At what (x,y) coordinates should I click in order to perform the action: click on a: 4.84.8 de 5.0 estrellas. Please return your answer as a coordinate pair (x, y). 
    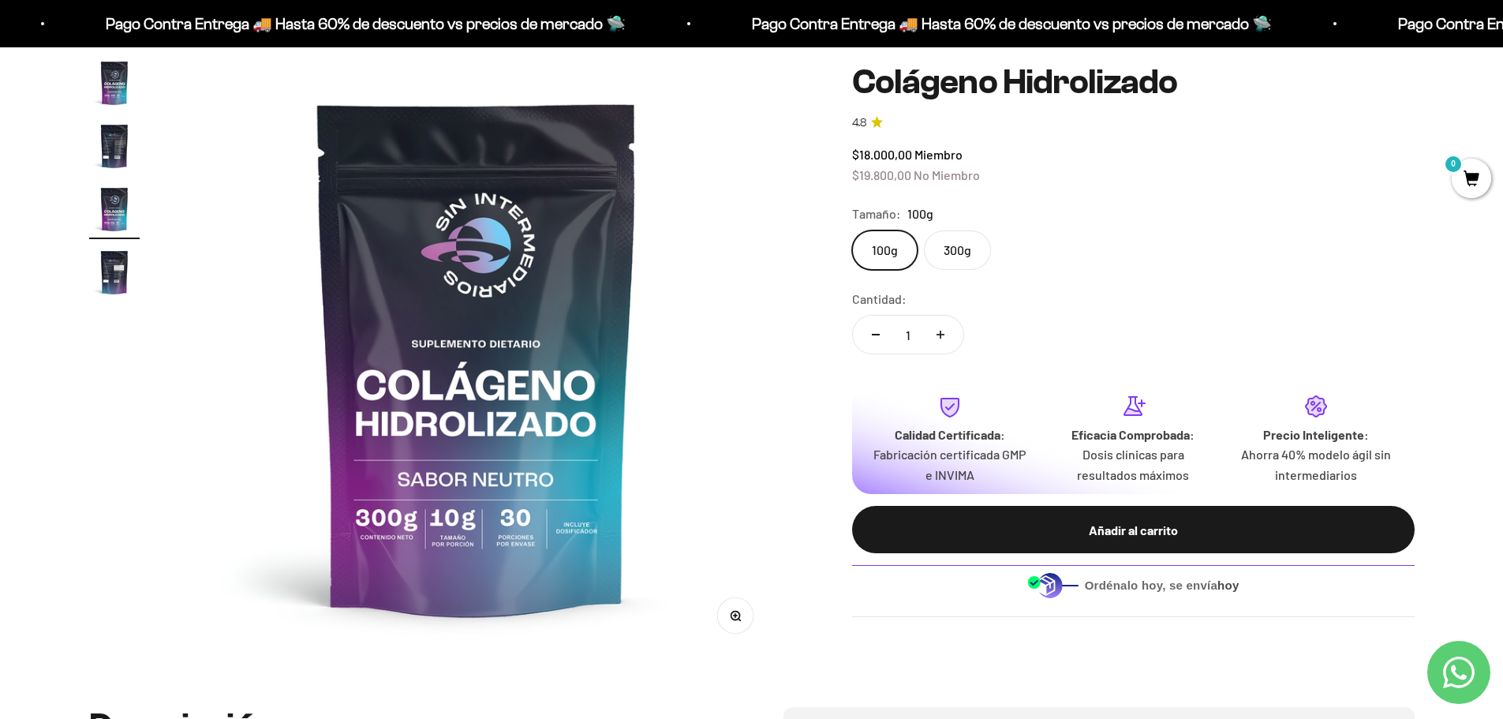
    Looking at the image, I should click on (1133, 122).